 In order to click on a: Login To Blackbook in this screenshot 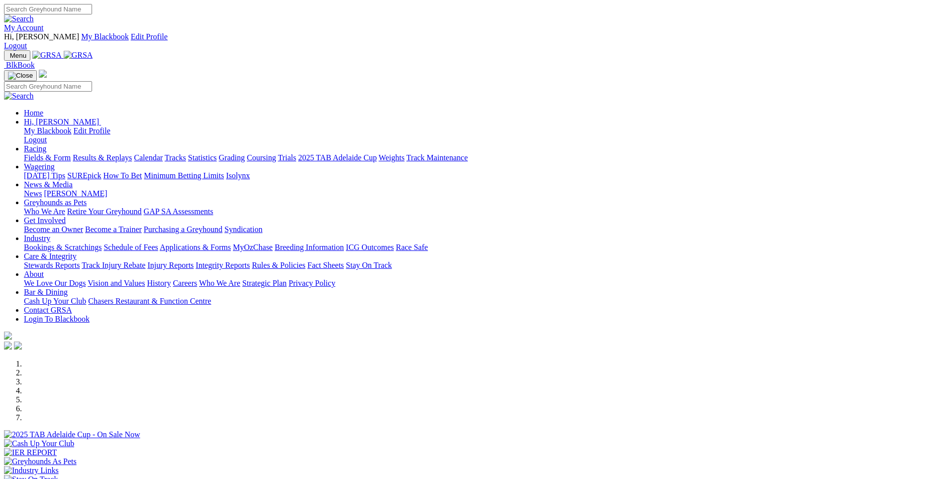, I will do `click(57, 318)`.